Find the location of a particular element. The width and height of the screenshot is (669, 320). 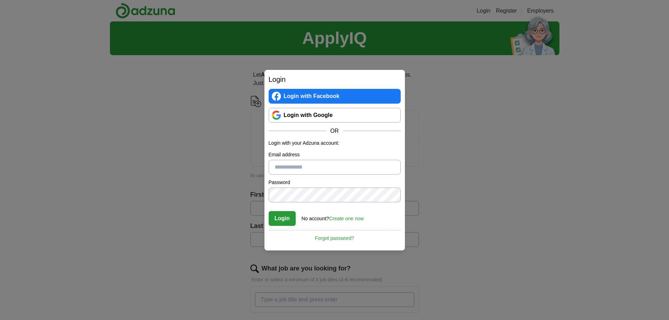

a: Forgot password? is located at coordinates (334, 236).